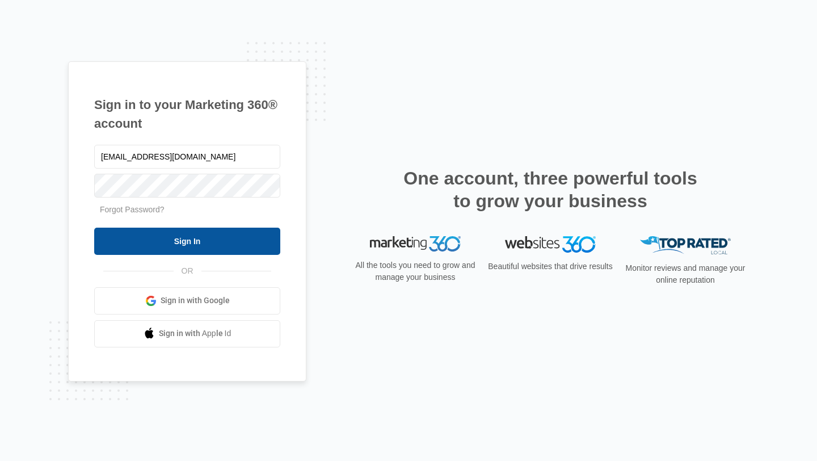 This screenshot has width=817, height=461. What do you see at coordinates (550, 244) in the screenshot?
I see `img: Websites 360` at bounding box center [550, 244].